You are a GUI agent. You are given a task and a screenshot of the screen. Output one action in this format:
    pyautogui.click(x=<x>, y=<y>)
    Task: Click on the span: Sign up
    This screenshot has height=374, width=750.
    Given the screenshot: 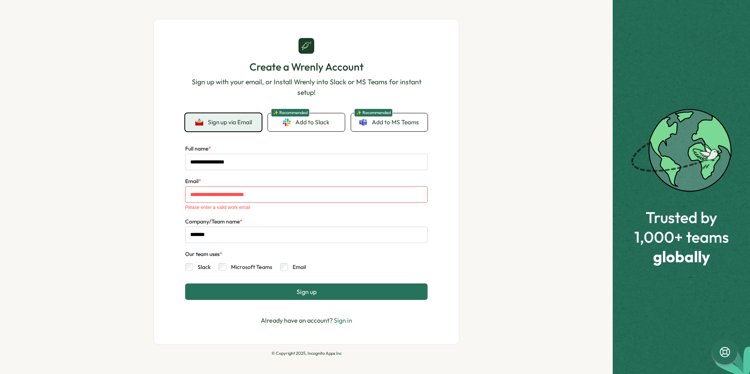 What is the action you would take?
    pyautogui.click(x=307, y=292)
    